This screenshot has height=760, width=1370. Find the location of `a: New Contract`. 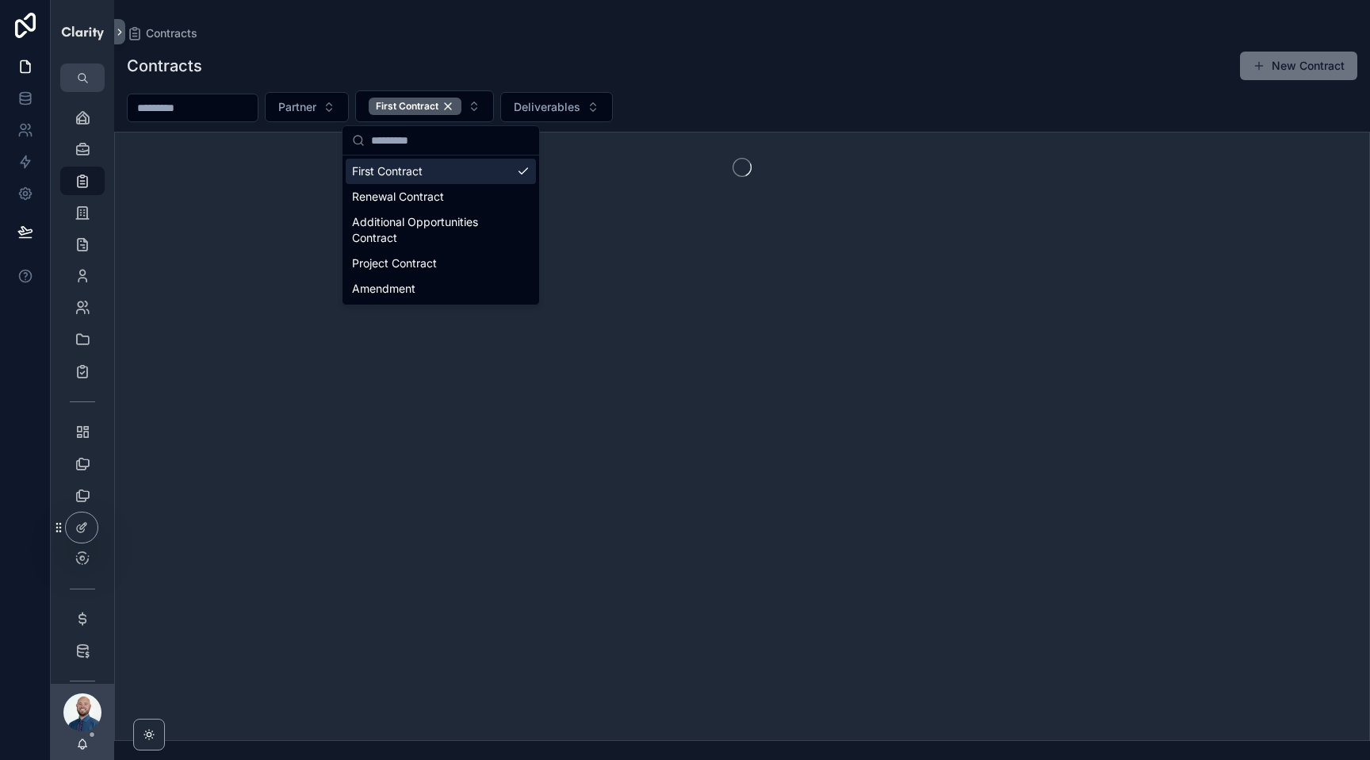

a: New Contract is located at coordinates (1299, 66).